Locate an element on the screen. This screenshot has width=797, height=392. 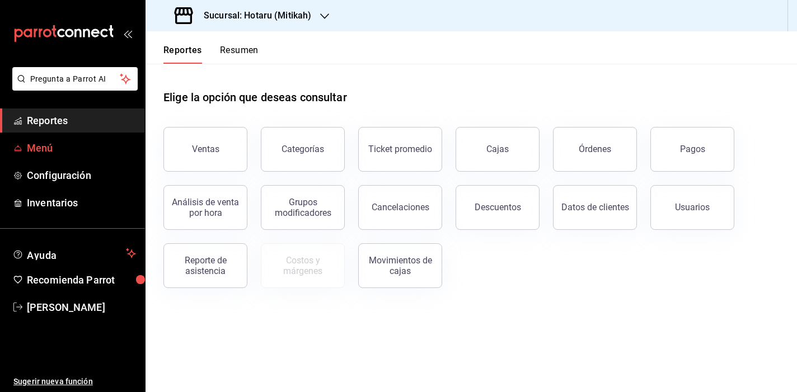
button: open_drawer_menu is located at coordinates (128, 34).